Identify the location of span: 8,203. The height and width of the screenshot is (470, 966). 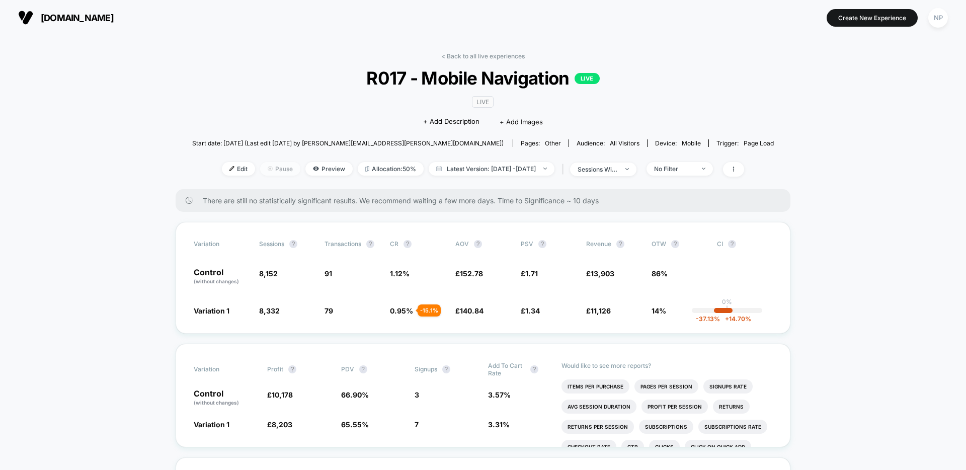
(282, 424).